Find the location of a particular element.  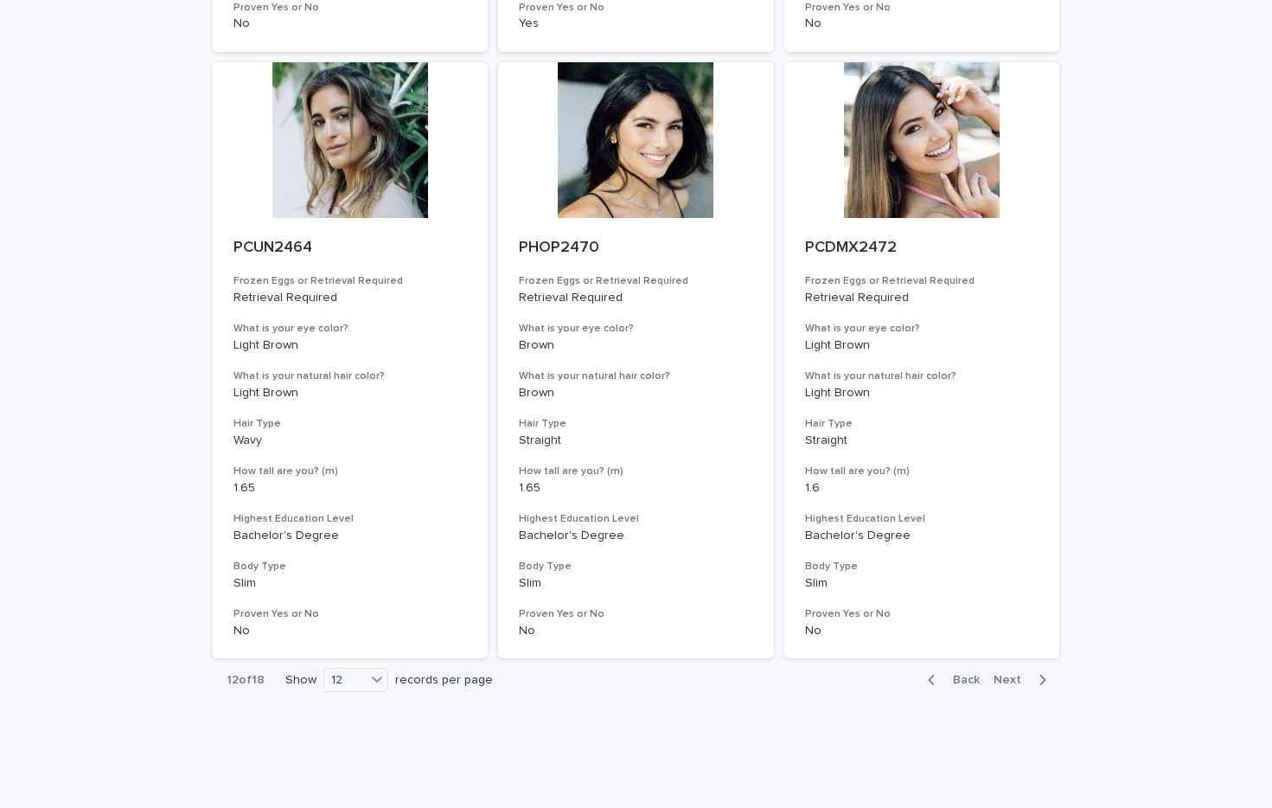

a: PCUN2464Frozen Eggs or Retrieval RequiredRetrieval RequiredWhat is your eye color?Light BrownWhat... is located at coordinates (350, 361).